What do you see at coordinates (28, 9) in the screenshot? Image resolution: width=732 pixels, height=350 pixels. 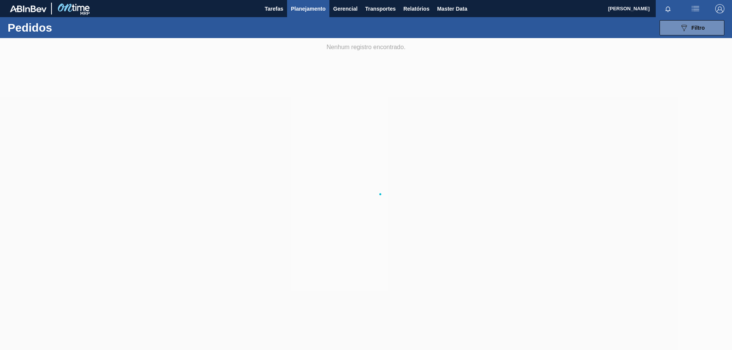 I see `img: TNhmsLtSVTkK8tSr43FrP2fwEKptu5GPRR3wAAAABJRU5ErkJggg==` at bounding box center [28, 9].